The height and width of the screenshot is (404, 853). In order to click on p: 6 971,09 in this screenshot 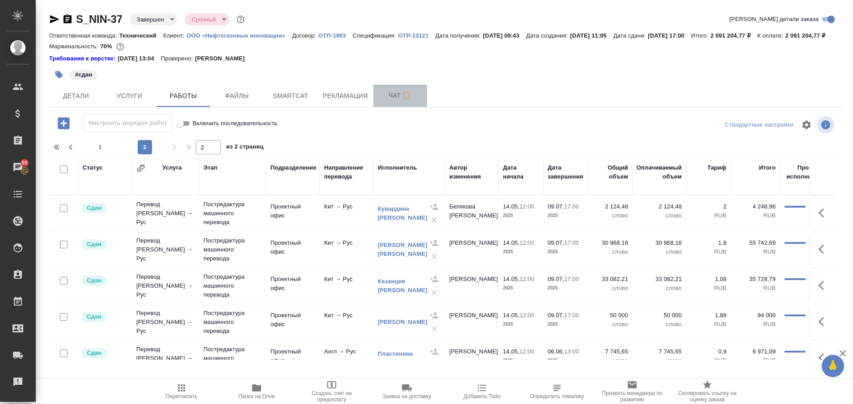, I will do `click(756, 352)`.